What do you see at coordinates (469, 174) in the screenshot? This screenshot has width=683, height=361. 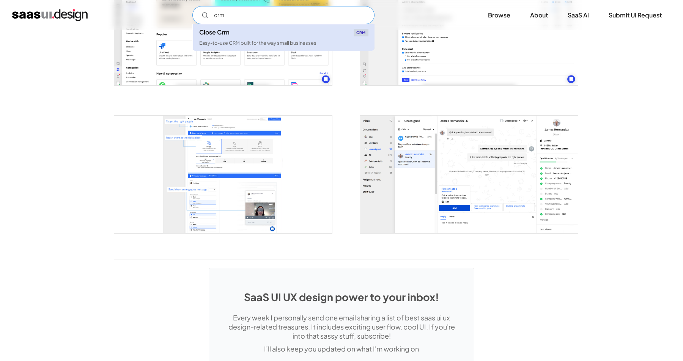 I see `img: 6016bbc3c56f3805d53ad14d_Intercom-article-sugessions.jpg` at bounding box center [469, 174].